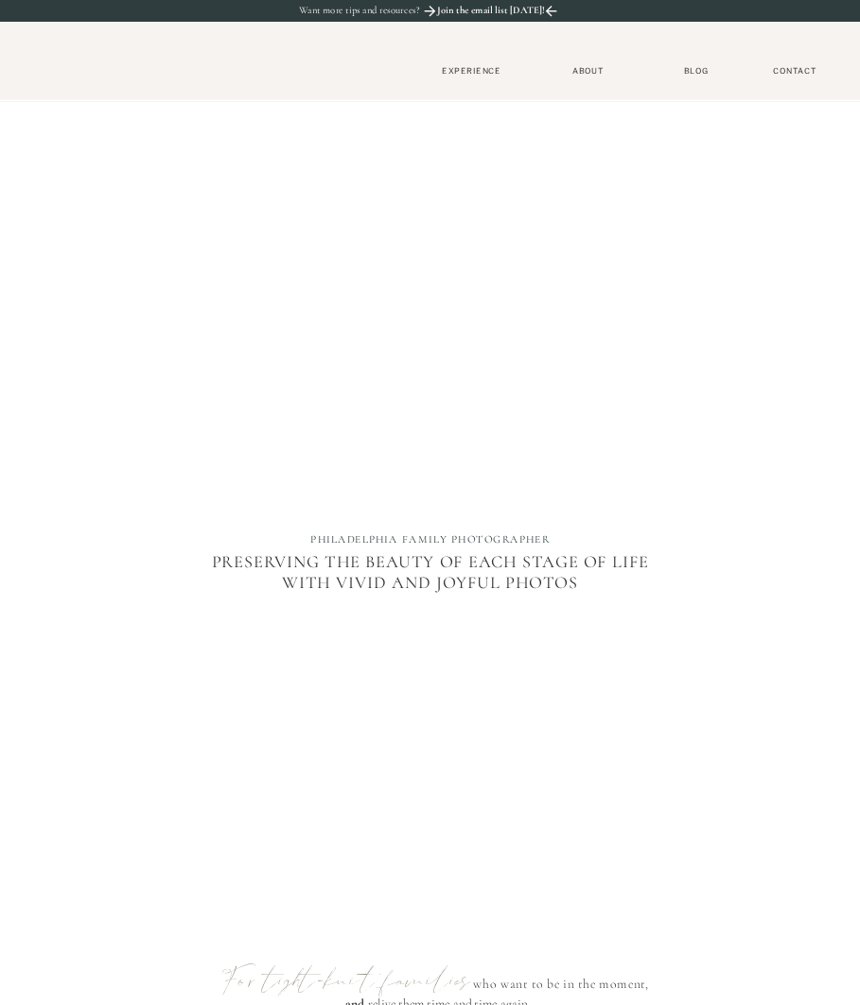 This screenshot has width=860, height=1005. What do you see at coordinates (429, 597) in the screenshot?
I see `p: Preserving the beauty of each stage of life with vivid and joyful photos` at bounding box center [429, 597].